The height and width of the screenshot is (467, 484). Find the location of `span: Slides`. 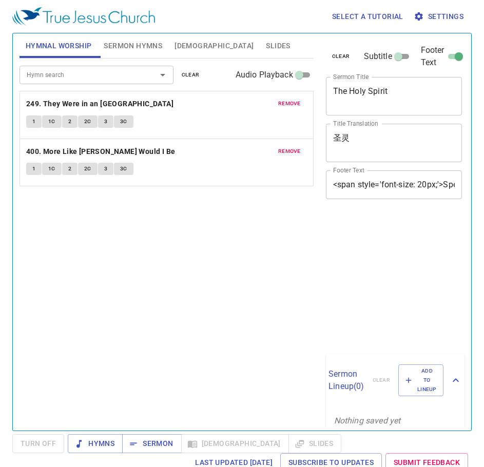

span: Slides is located at coordinates (278, 46).